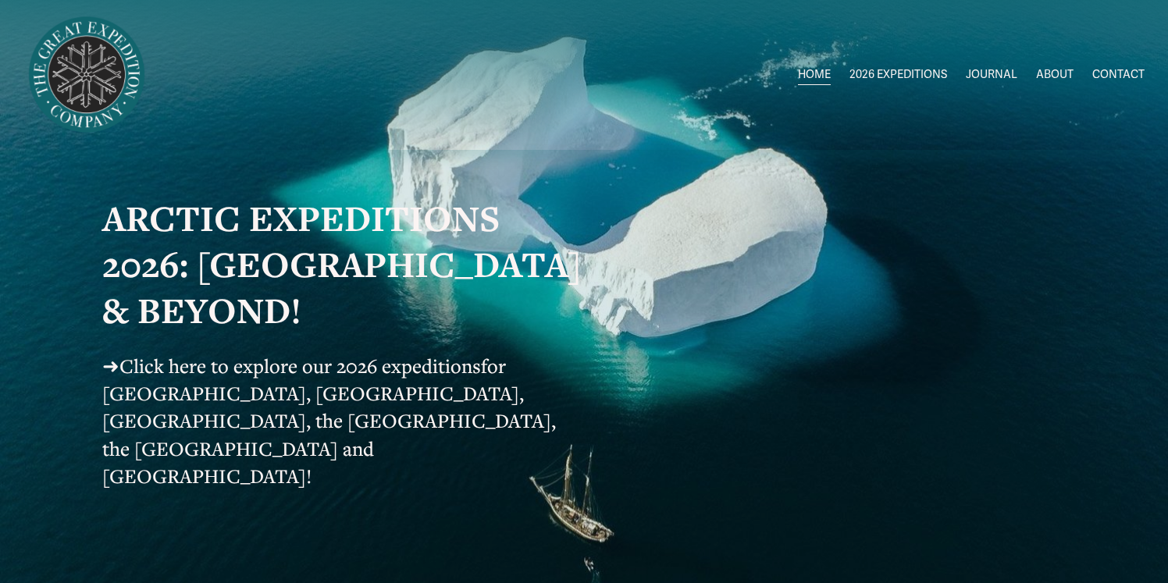 This screenshot has width=1168, height=583. I want to click on a: ABOUT, so click(1055, 75).